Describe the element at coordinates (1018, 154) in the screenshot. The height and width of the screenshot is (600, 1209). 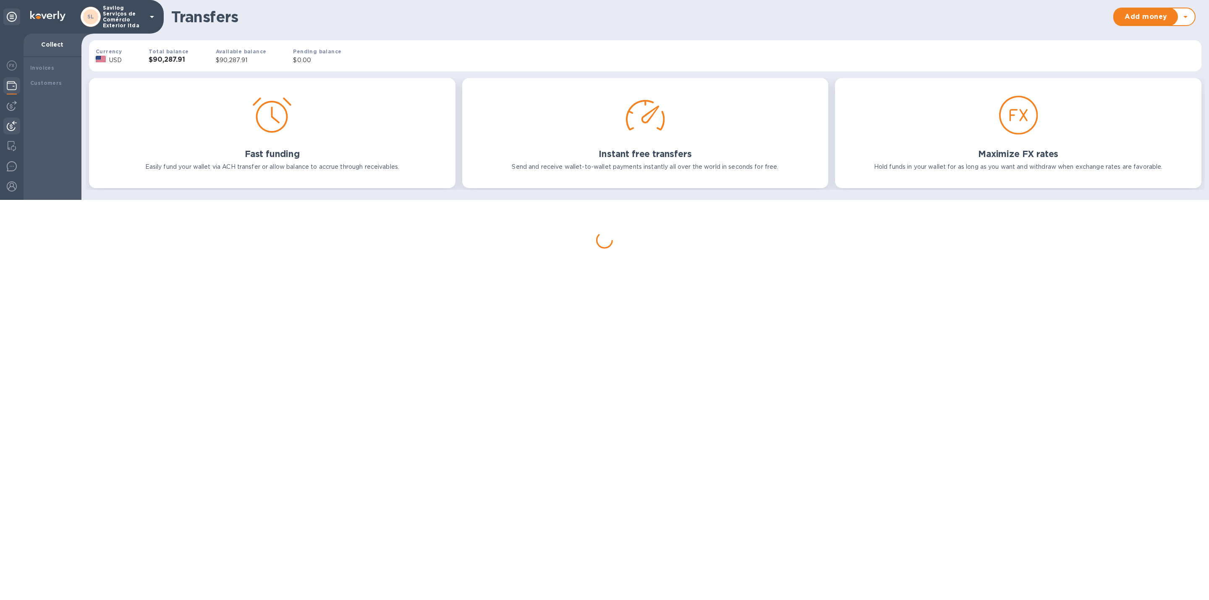
I see `h2: Maximize FX rates` at that location.